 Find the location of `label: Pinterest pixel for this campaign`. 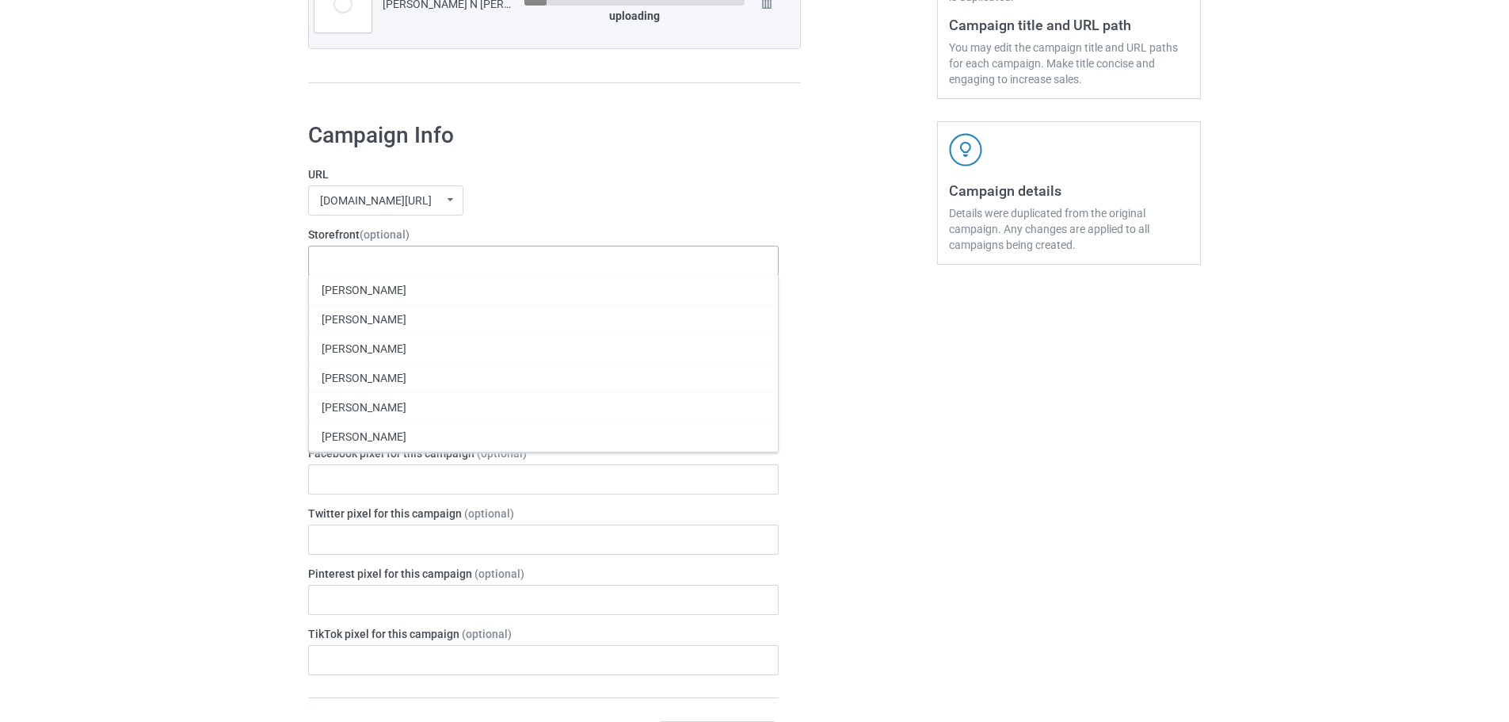

label: Pinterest pixel for this campaign is located at coordinates (543, 574).